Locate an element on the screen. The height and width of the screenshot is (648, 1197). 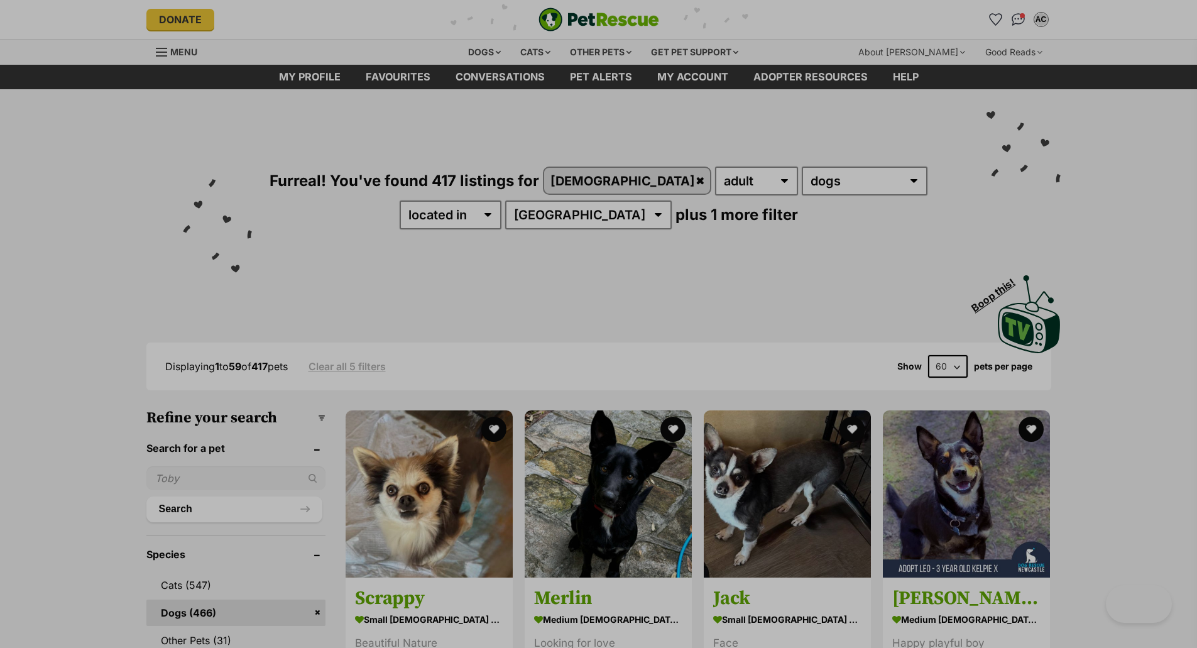
img: Leo - 3 Year Old Kelpie X Cattle Dog - Australian Kelpie x Australian Cattle Dog is located at coordinates (966, 494).